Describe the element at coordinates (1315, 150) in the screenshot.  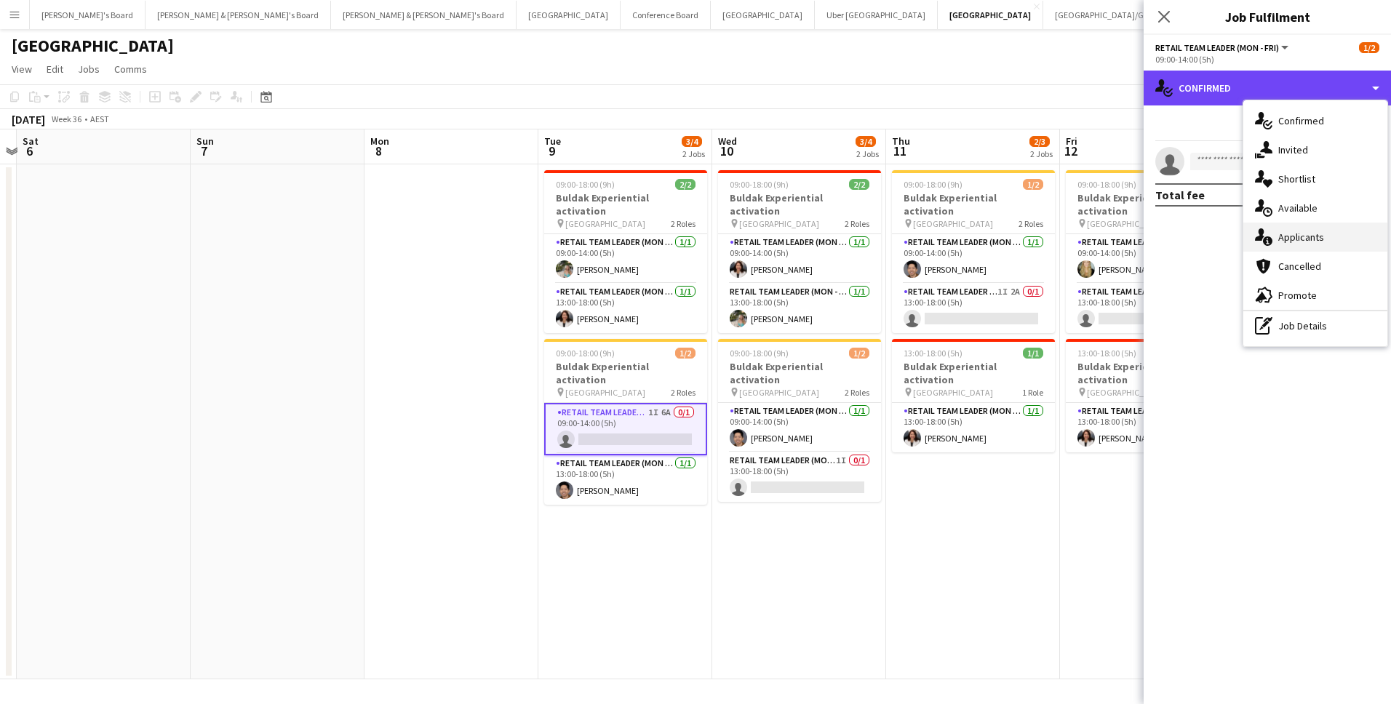
I see `div: Invited` at that location.